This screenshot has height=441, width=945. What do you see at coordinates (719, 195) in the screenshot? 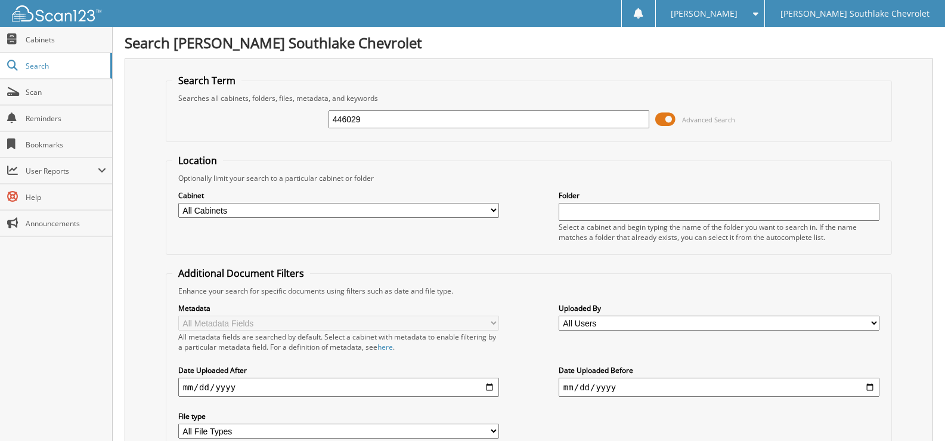
I see `label: Folder` at bounding box center [719, 195].